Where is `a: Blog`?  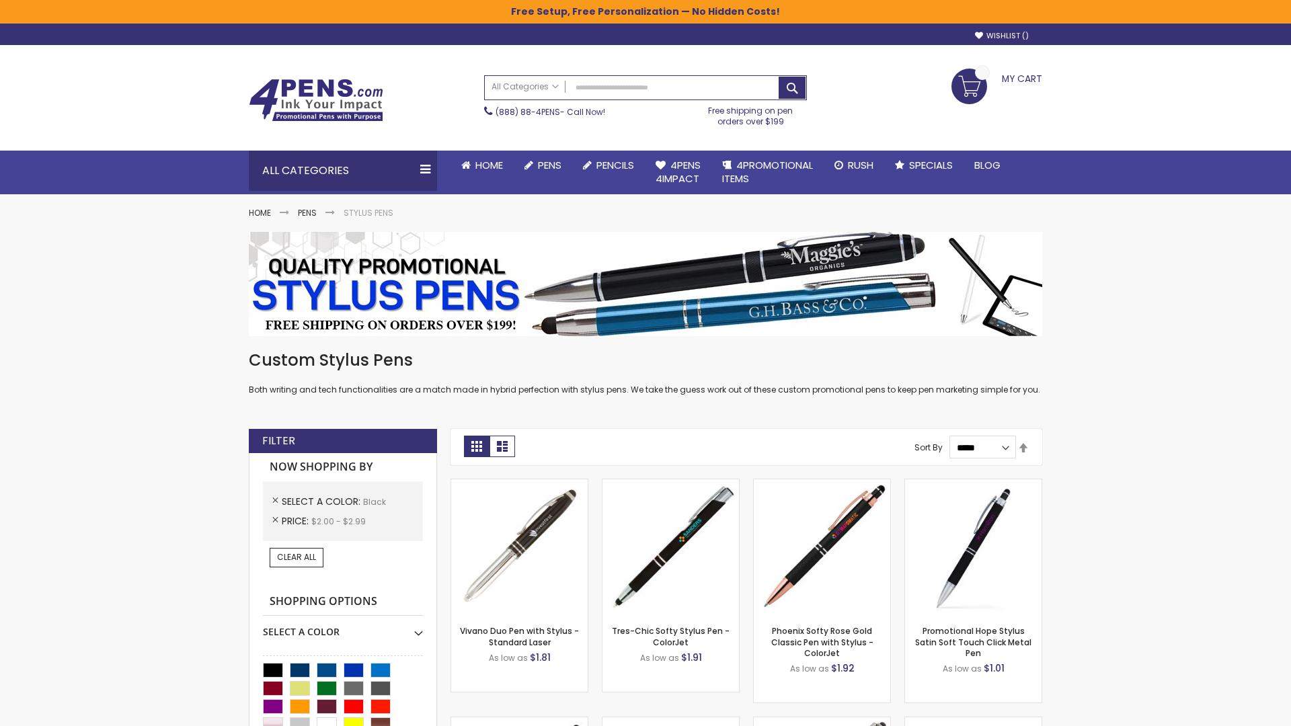 a: Blog is located at coordinates (987, 165).